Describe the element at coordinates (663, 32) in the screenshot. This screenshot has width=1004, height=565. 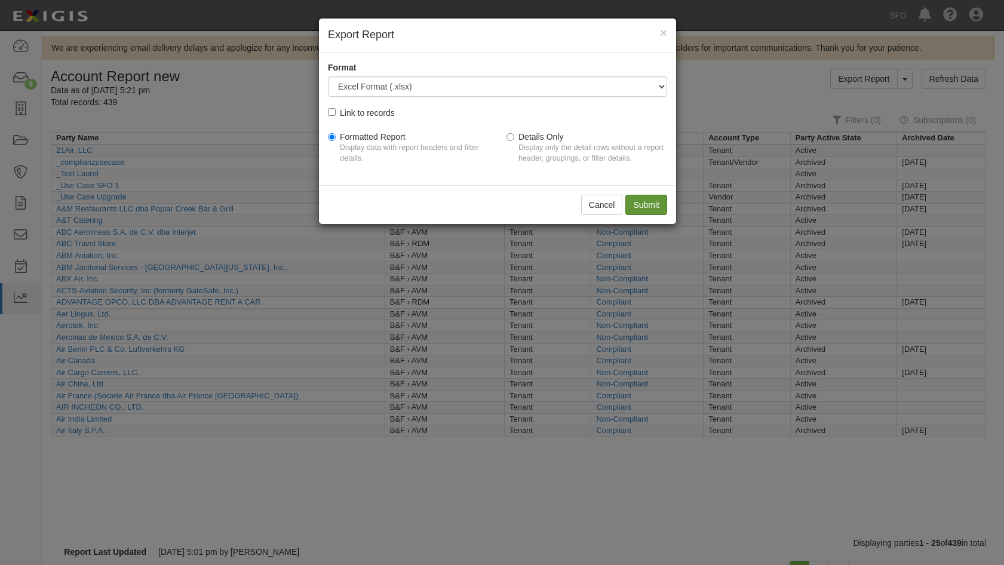
I see `button: Close` at that location.